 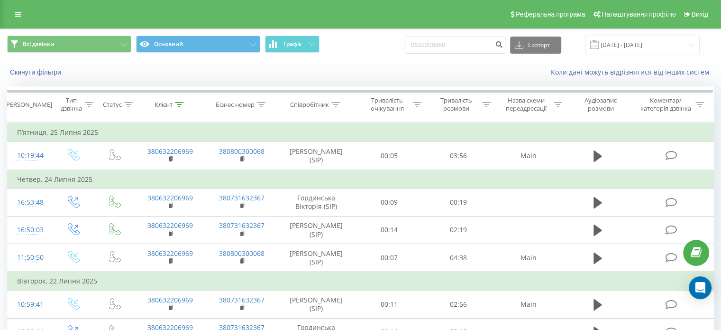 What do you see at coordinates (458, 304) in the screenshot?
I see `td: 02:56` at bounding box center [458, 304].